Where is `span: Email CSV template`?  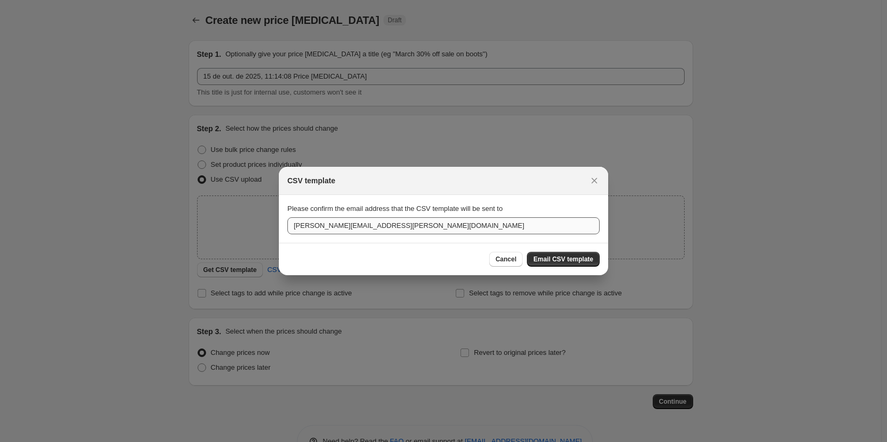 span: Email CSV template is located at coordinates (563, 259).